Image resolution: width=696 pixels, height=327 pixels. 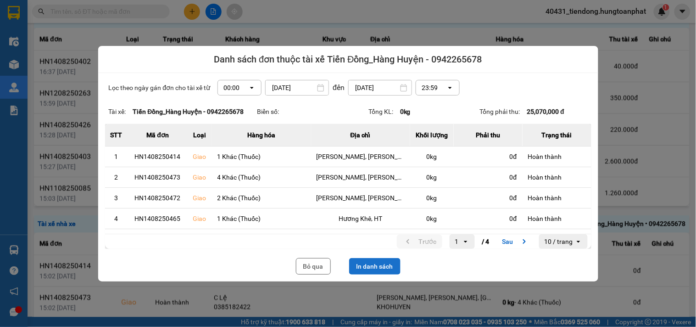 I want to click on th: Mã đơn, so click(x=158, y=135).